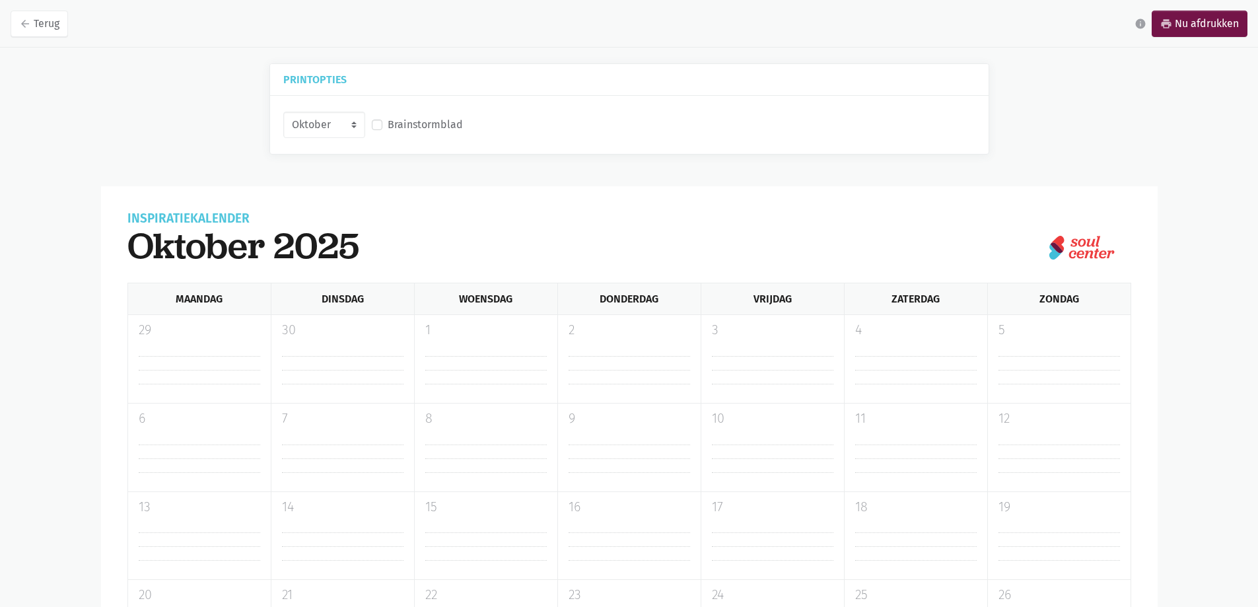  Describe the element at coordinates (1059, 330) in the screenshot. I see `p: 5` at that location.